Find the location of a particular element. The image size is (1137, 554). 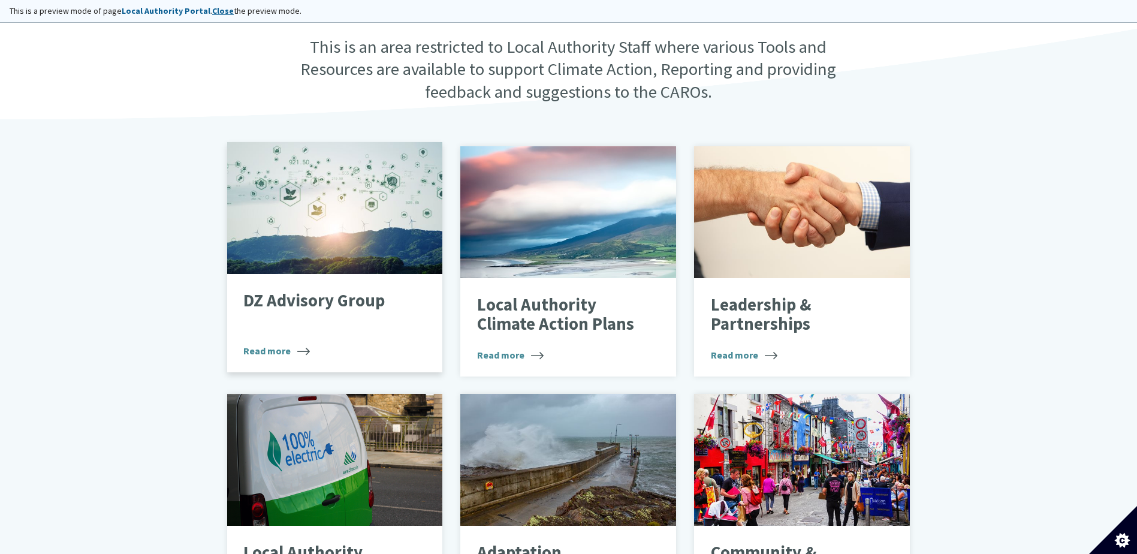

a: Close is located at coordinates (223, 11).